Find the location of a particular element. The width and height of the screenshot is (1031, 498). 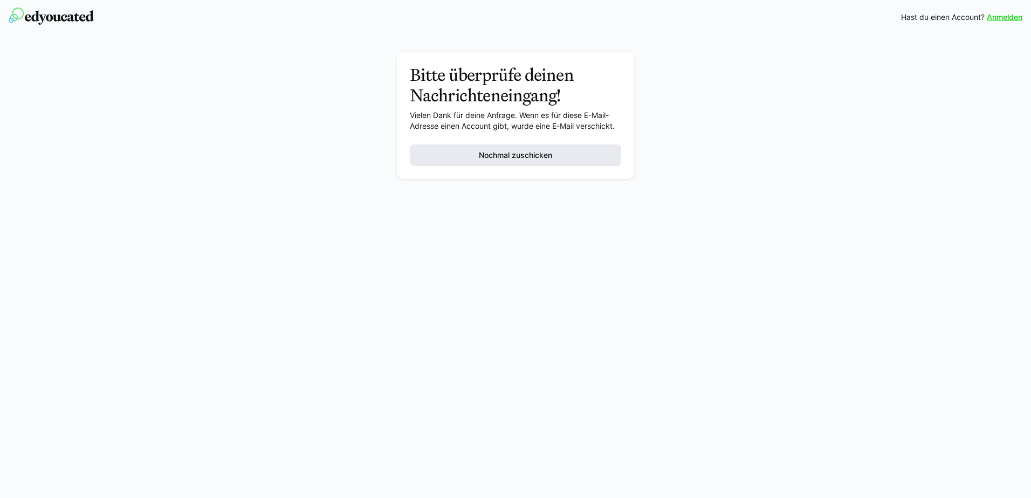

span: Hast du einen Account? is located at coordinates (943, 17).